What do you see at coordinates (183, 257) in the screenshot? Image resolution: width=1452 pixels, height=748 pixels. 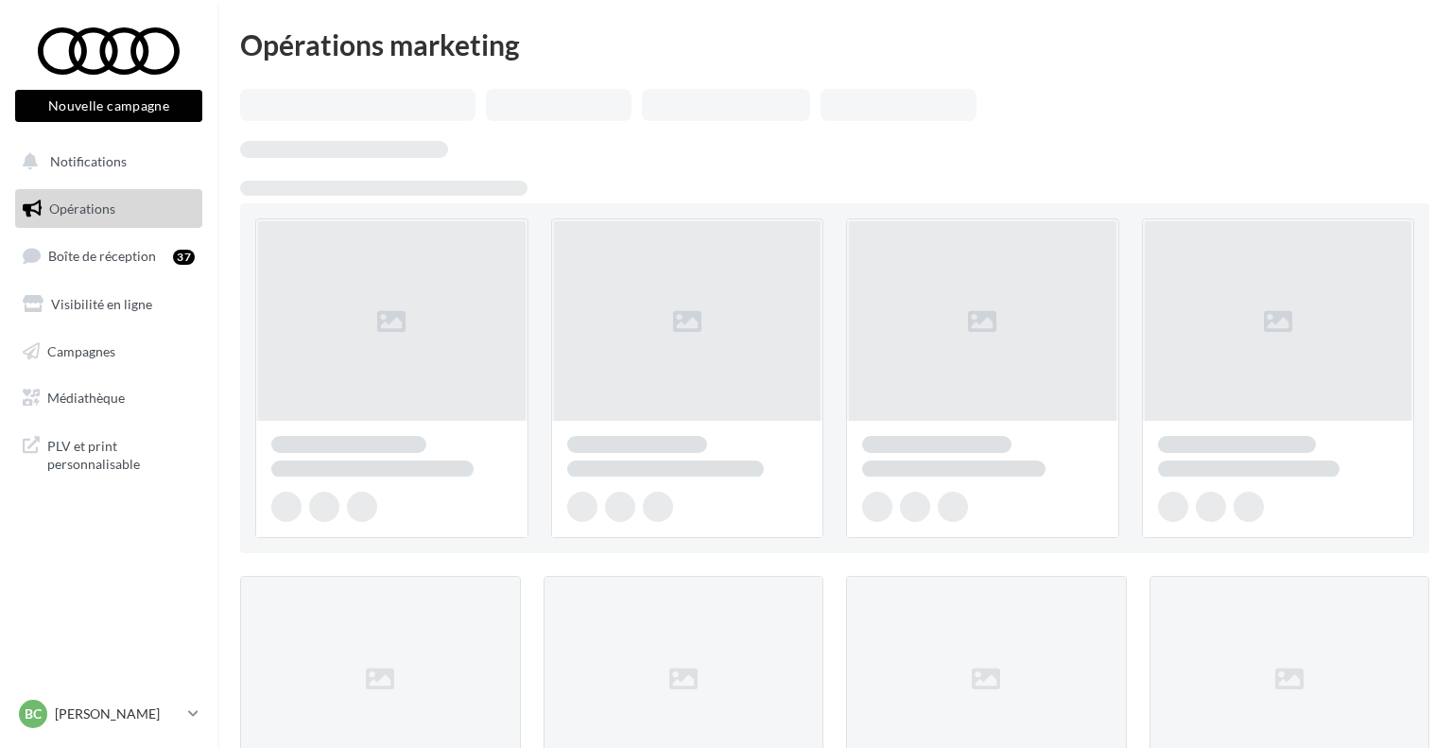 I see `div: 37` at bounding box center [183, 257].